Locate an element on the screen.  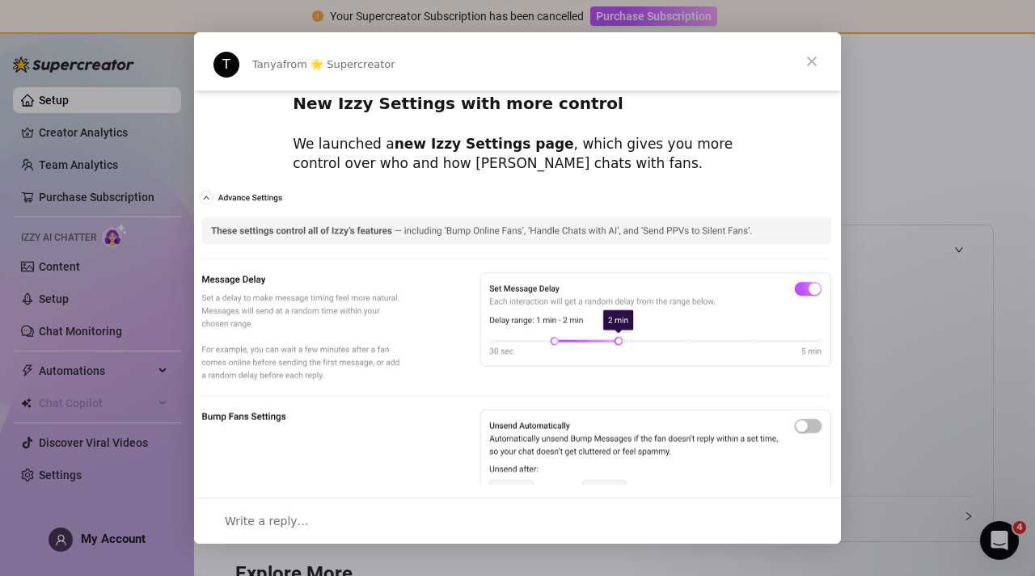
span: from 🌟 Supercreator is located at coordinates (339, 64).